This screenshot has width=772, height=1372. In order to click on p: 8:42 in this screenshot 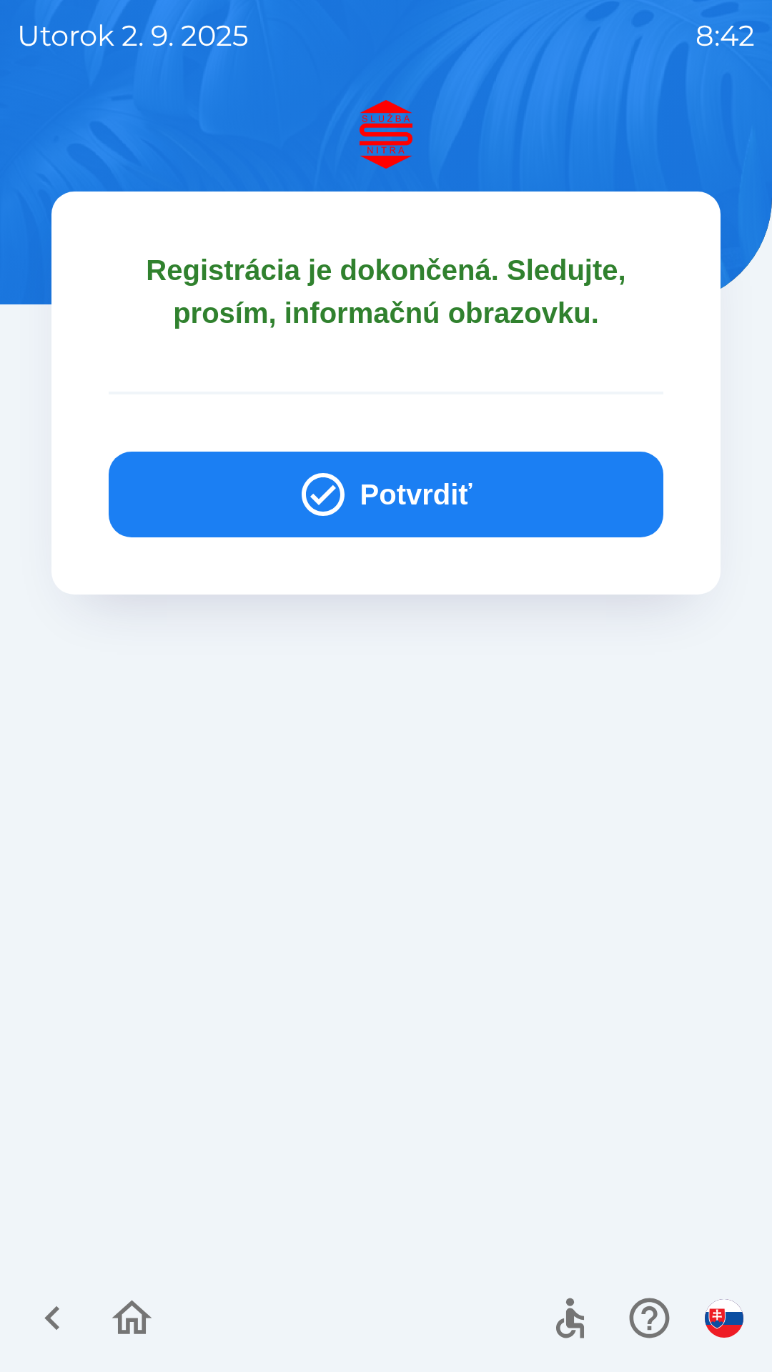, I will do `click(725, 36)`.